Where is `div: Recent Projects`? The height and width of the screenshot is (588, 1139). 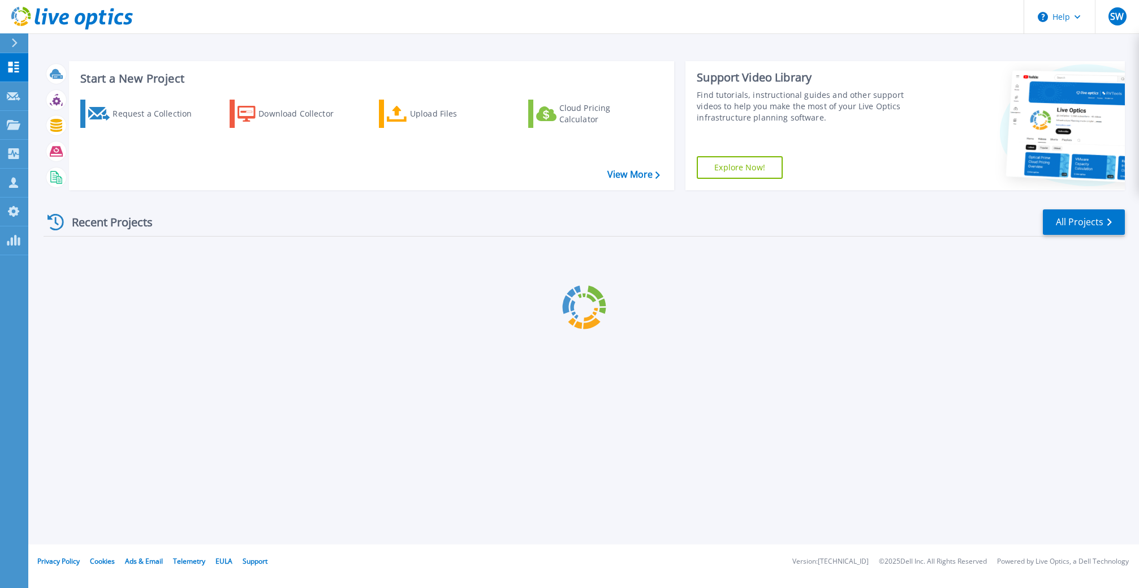 div: Recent Projects is located at coordinates (106, 222).